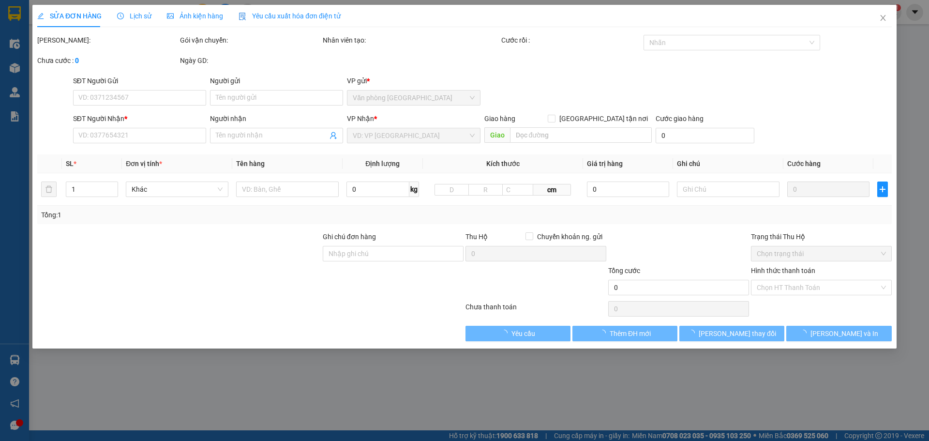 This screenshot has width=929, height=441. Describe the element at coordinates (289, 16) in the screenshot. I see `span: Yêu cầu xuất hóa đơn điện tử` at that location.